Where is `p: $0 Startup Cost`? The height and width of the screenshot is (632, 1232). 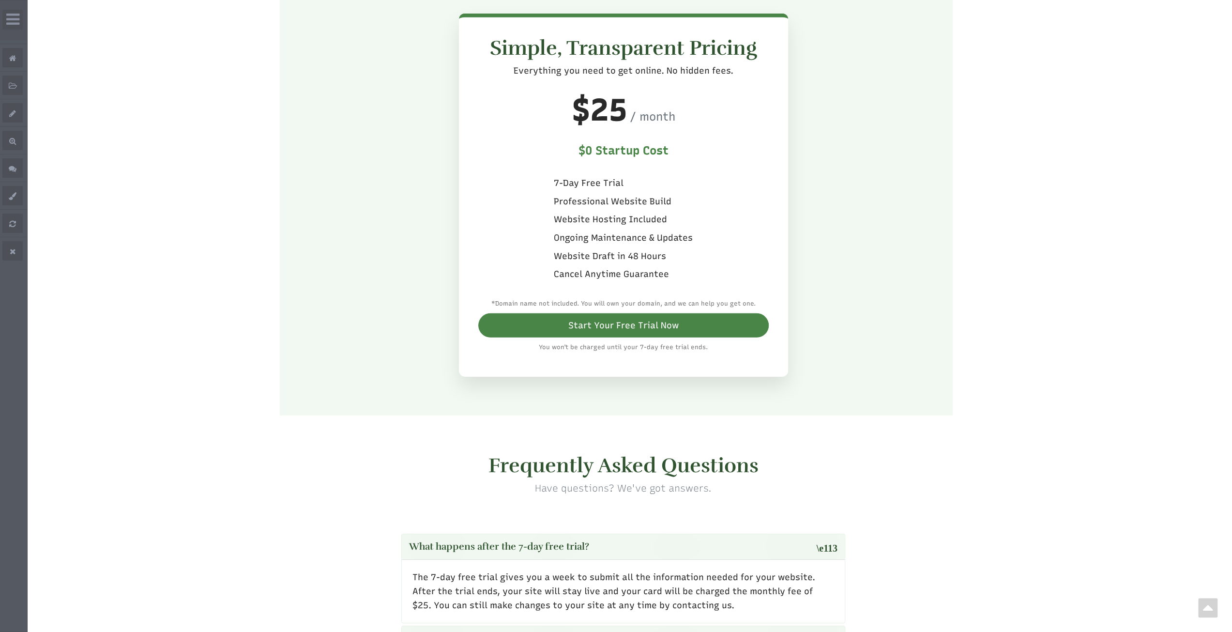
p: $0 Startup Cost is located at coordinates (623, 151).